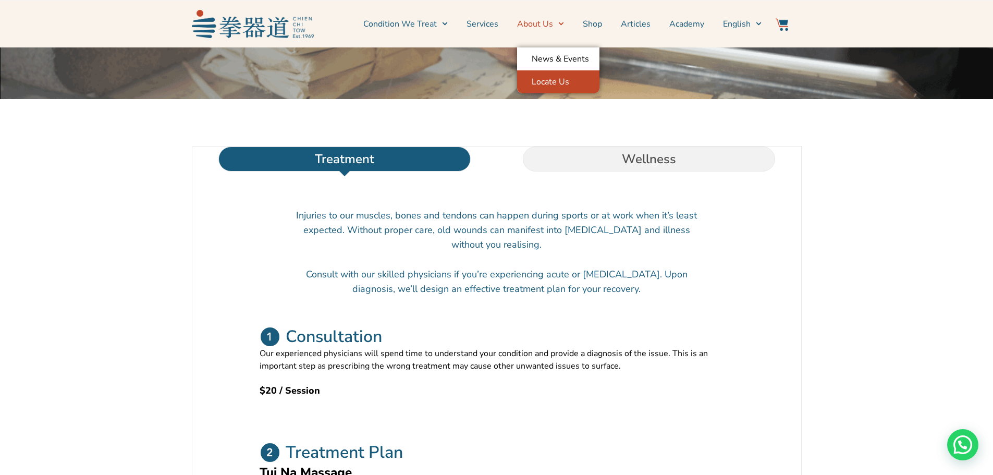  I want to click on a: Articles, so click(636, 24).